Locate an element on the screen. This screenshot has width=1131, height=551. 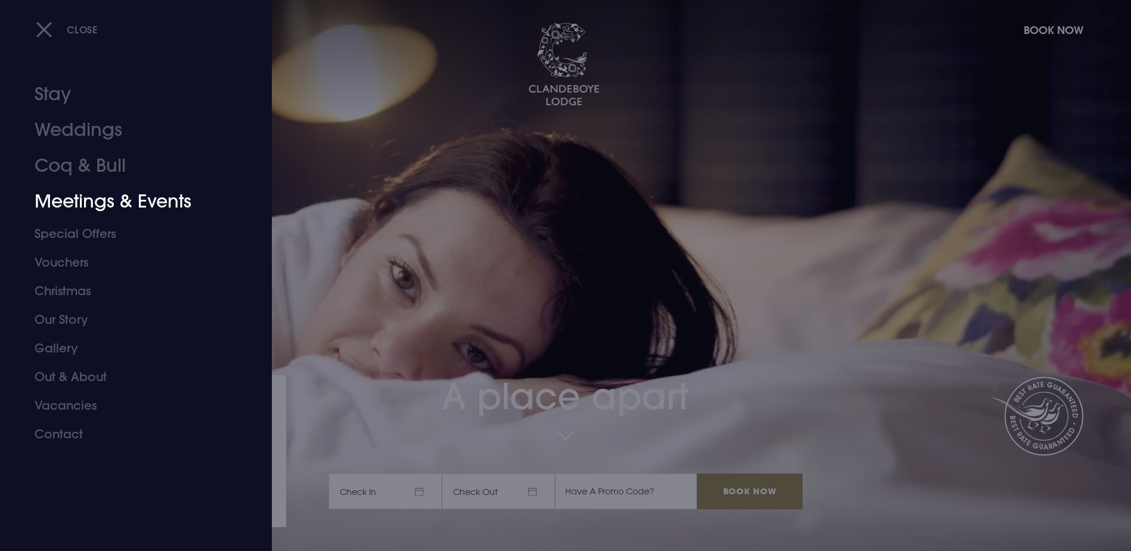
button: Close is located at coordinates (67, 29).